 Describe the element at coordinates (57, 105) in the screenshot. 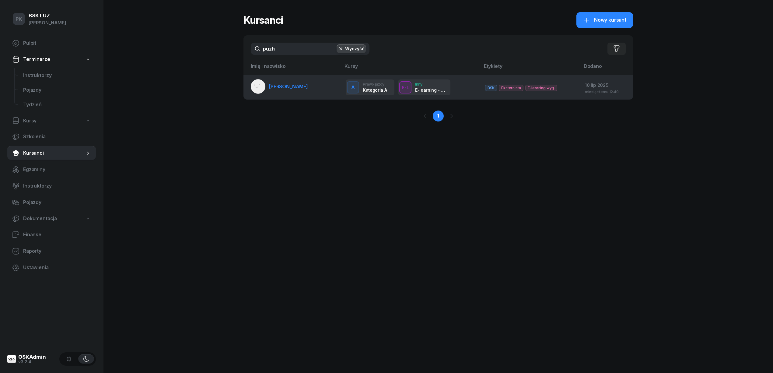

I see `span: Tydzień` at that location.